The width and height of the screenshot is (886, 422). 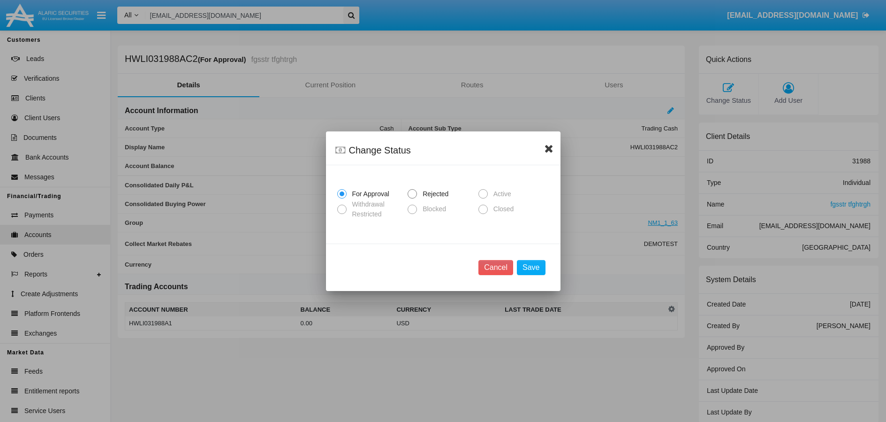 I want to click on span: Withdrawal Restricted, so click(x=375, y=209).